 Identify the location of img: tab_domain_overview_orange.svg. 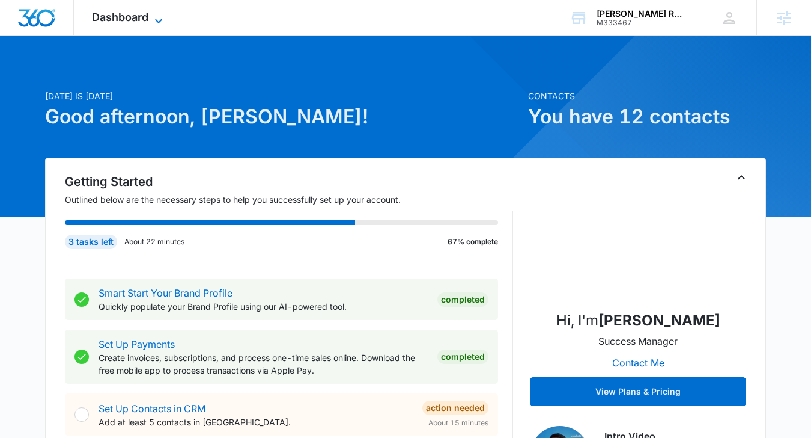
(37, 75).